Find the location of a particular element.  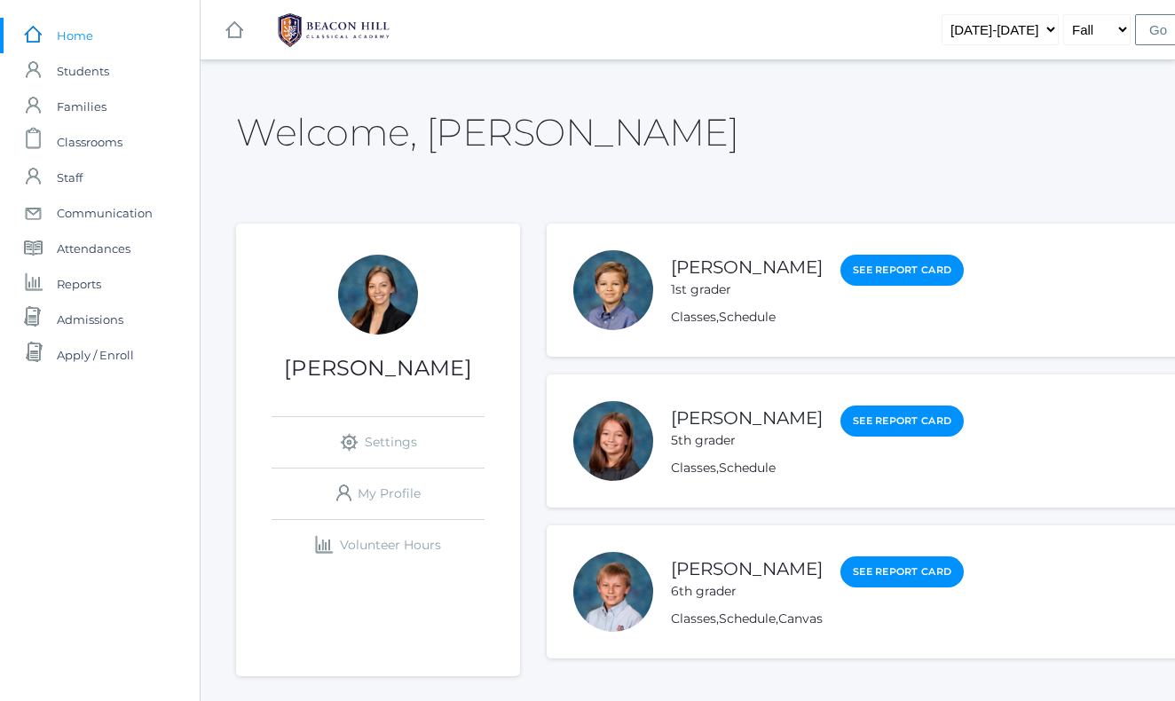

div: 5th grader is located at coordinates (747, 440).